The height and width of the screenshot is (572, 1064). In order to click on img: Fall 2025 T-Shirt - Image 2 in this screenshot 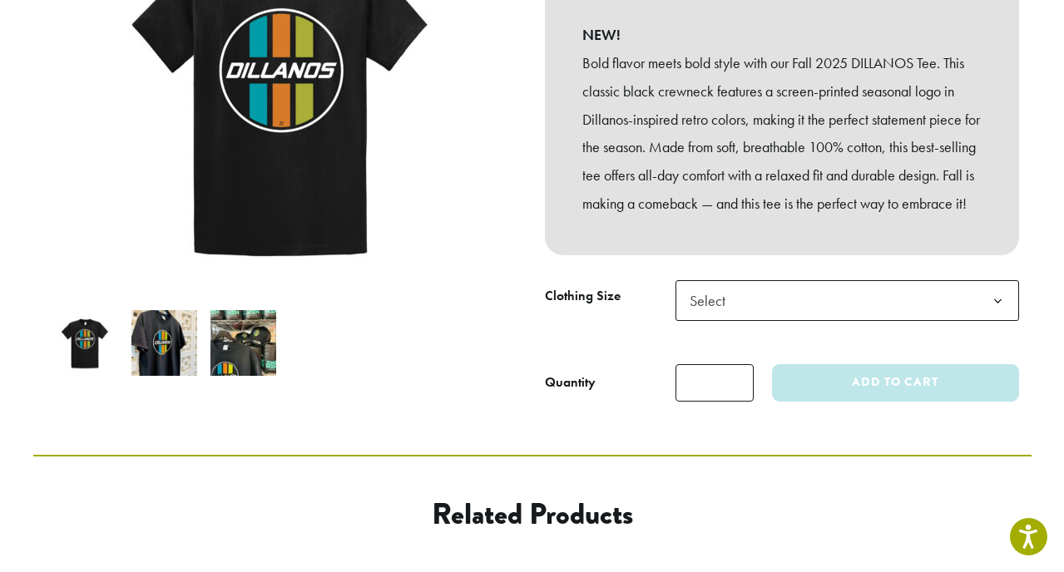, I will do `click(164, 343)`.